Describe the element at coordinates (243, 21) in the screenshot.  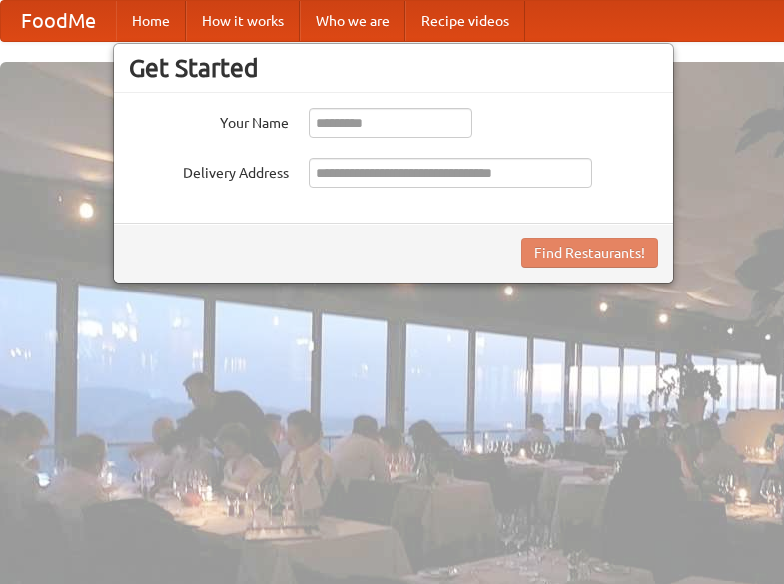
I see `a: How it works` at that location.